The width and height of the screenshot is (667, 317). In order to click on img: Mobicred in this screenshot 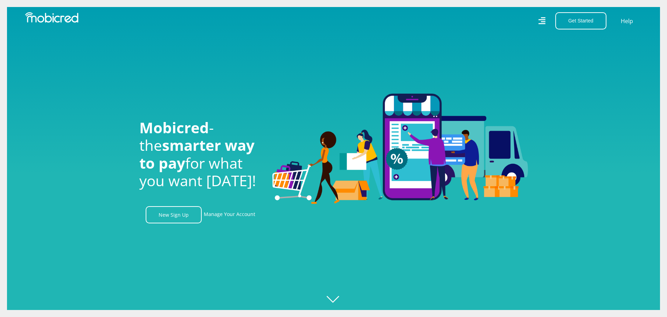, I will do `click(52, 18)`.